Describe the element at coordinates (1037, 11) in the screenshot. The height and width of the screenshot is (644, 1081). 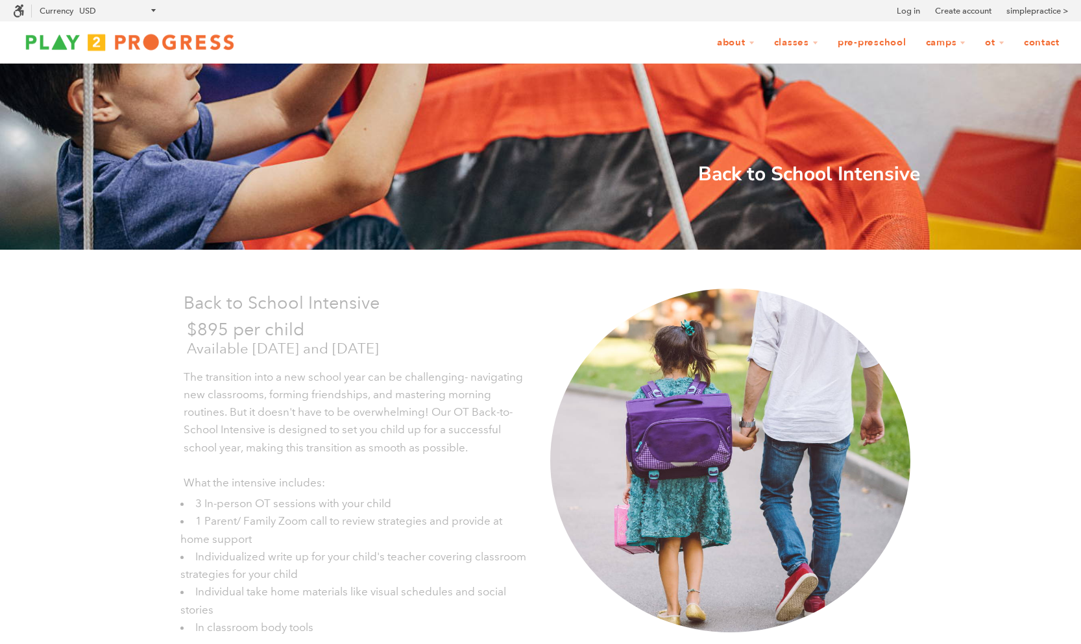
I see `a: simplepractice >` at that location.